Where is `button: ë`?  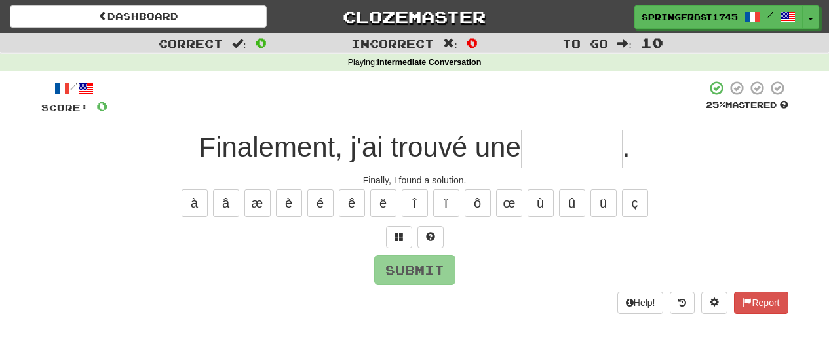
button: ë is located at coordinates (383, 203).